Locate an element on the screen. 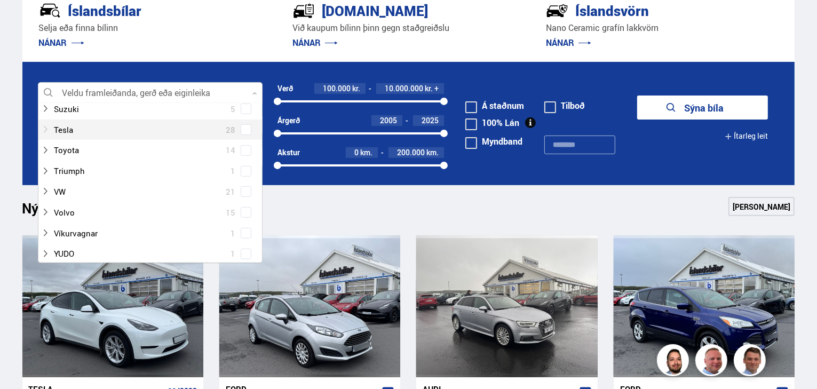 The height and width of the screenshot is (389, 817). h1: Nýtt á skrá is located at coordinates (65, 211).